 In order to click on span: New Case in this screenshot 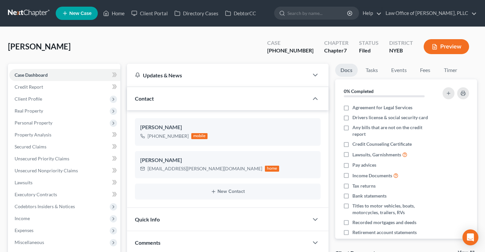, I will do `click(80, 13)`.